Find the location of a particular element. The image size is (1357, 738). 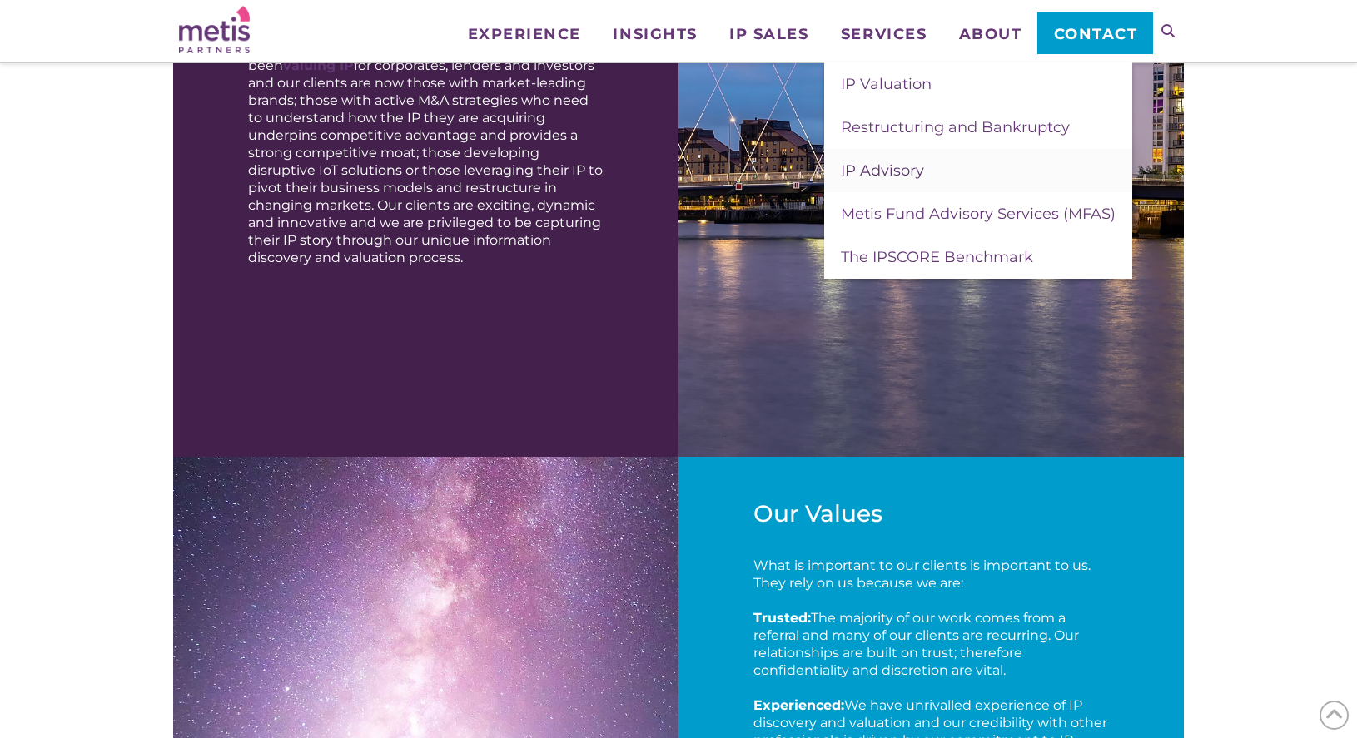

a: The IPSCORE Benchmark is located at coordinates (978, 257).